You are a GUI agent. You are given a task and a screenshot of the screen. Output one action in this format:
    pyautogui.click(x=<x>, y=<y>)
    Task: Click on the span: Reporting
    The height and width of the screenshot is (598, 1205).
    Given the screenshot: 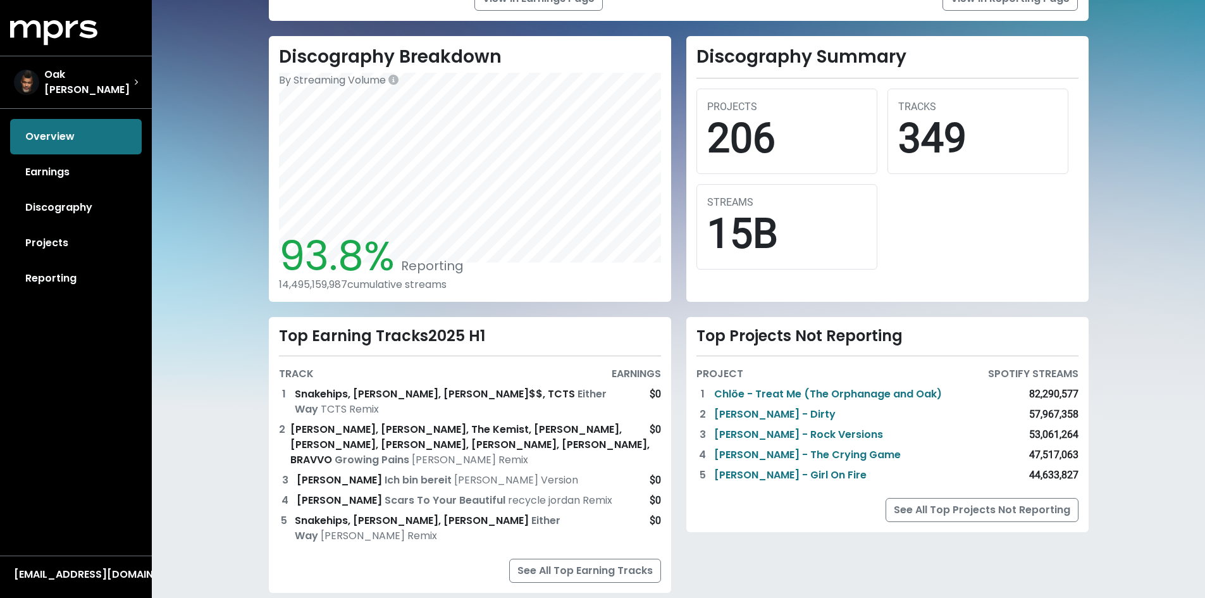 What is the action you would take?
    pyautogui.click(x=429, y=266)
    